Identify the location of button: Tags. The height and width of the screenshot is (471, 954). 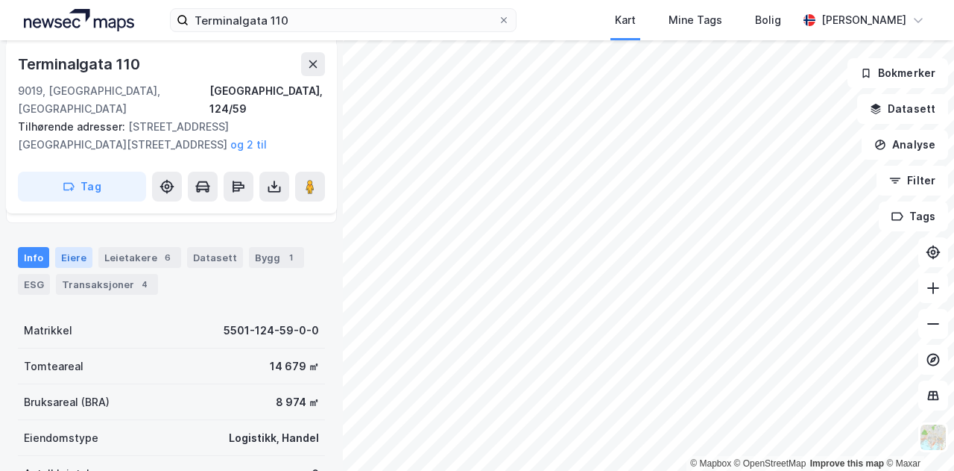
(913, 216).